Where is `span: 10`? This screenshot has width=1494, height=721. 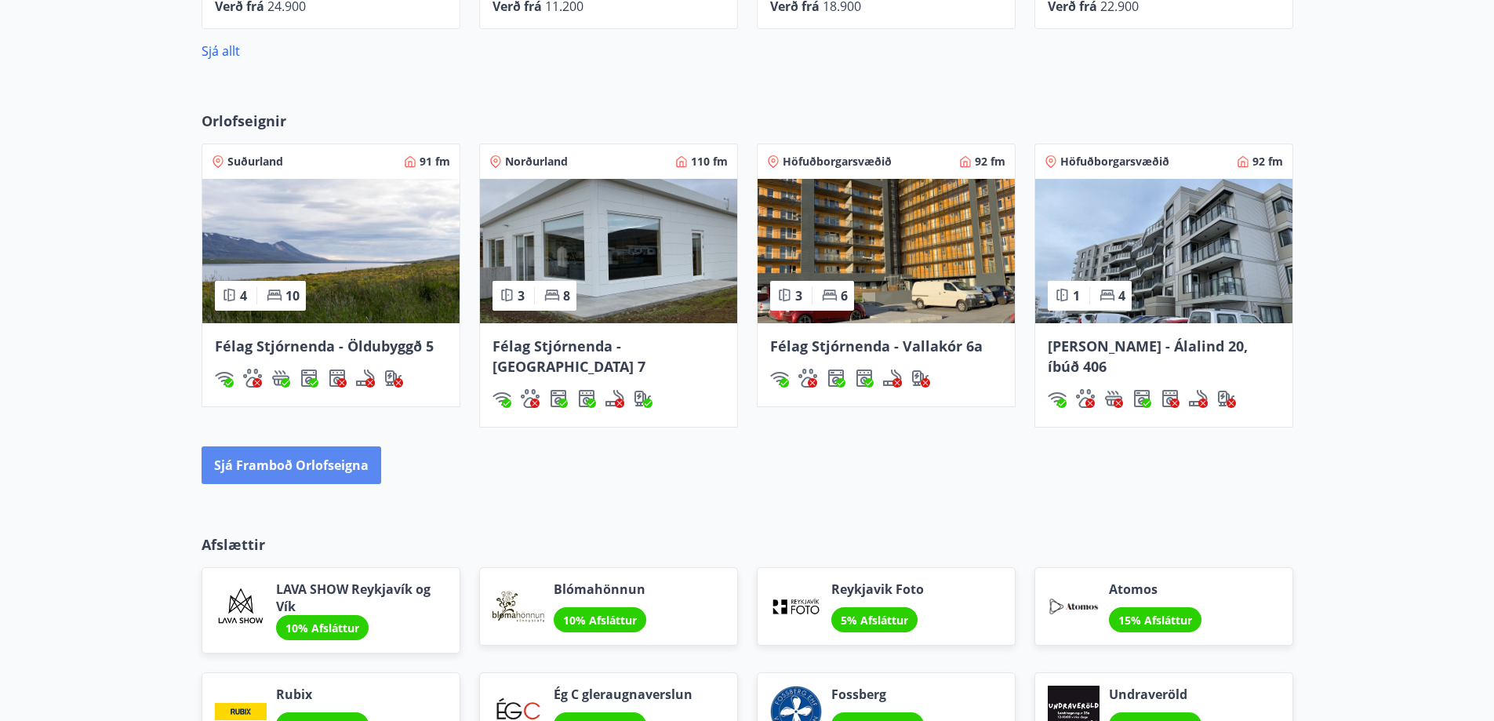 span: 10 is located at coordinates (293, 296).